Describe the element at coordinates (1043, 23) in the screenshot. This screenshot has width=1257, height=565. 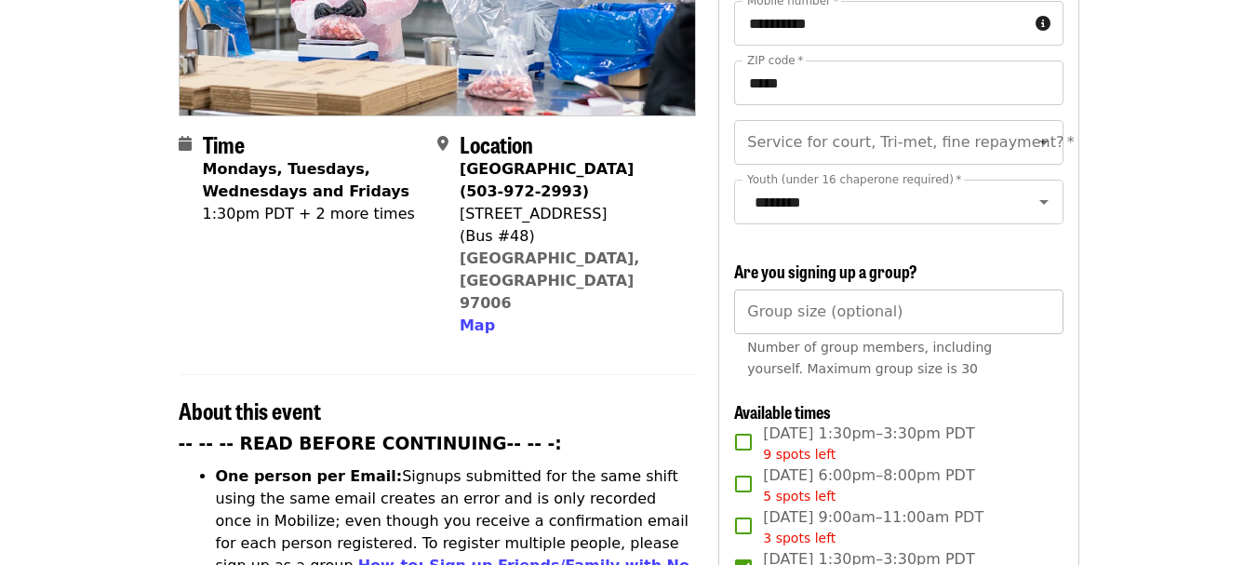
I see `i: circle-info icon` at that location.